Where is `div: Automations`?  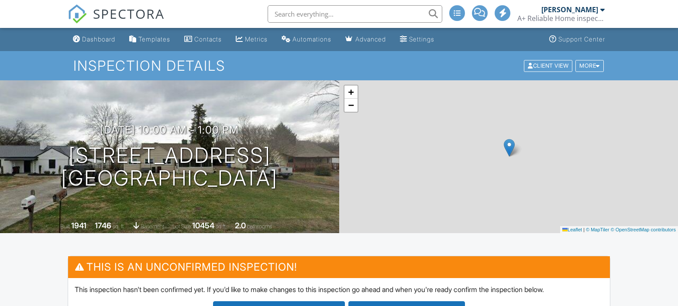 div: Automations is located at coordinates (312, 39).